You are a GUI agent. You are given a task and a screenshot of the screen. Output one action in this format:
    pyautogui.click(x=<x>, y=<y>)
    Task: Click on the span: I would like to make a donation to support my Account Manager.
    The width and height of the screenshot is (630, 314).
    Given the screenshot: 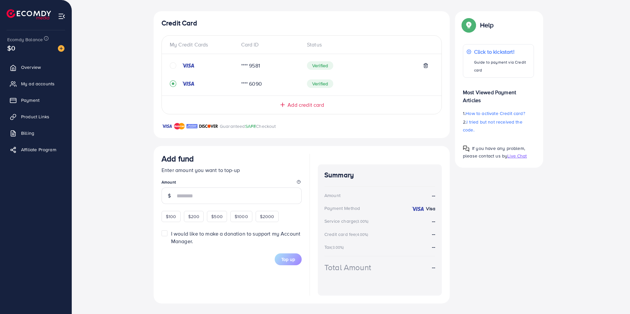 What is the action you would take?
    pyautogui.click(x=236, y=237)
    